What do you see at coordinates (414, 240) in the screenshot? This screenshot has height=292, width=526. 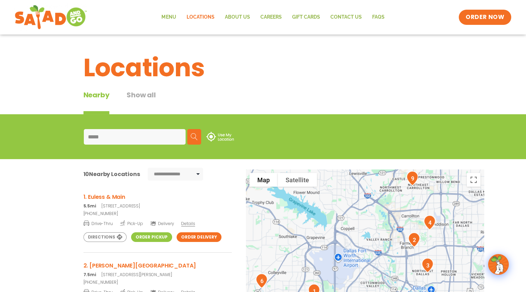 I see `div: 2` at bounding box center [414, 240].